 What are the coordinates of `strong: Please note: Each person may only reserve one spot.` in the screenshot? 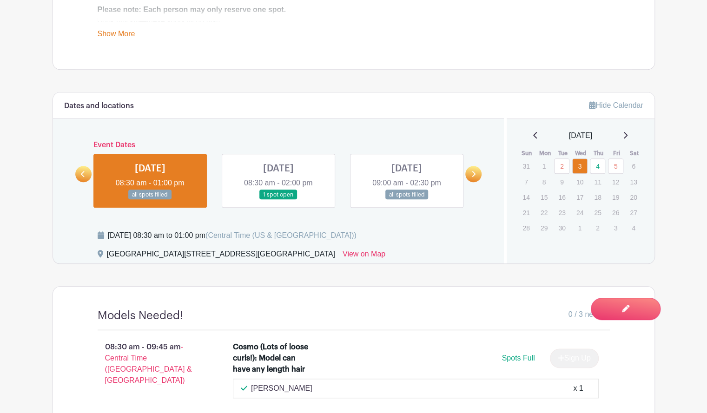 It's located at (192, 9).